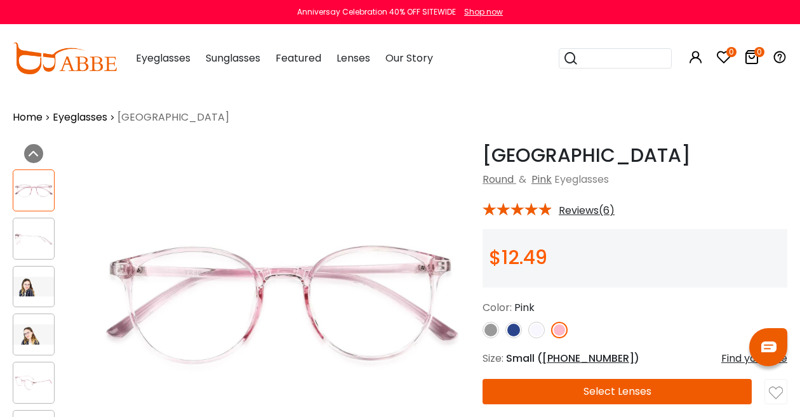  What do you see at coordinates (27, 118) in the screenshot?
I see `a: Home` at bounding box center [27, 118].